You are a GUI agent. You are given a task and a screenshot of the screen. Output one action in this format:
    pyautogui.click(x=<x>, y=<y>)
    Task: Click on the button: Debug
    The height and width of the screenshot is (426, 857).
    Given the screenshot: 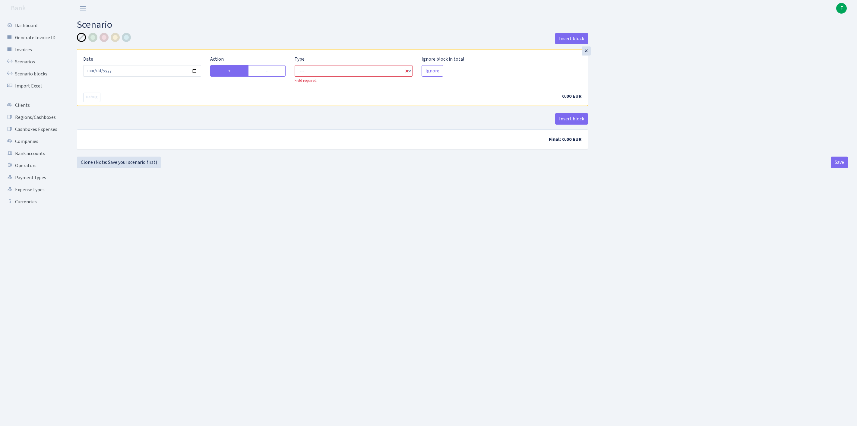 What is the action you would take?
    pyautogui.click(x=92, y=97)
    